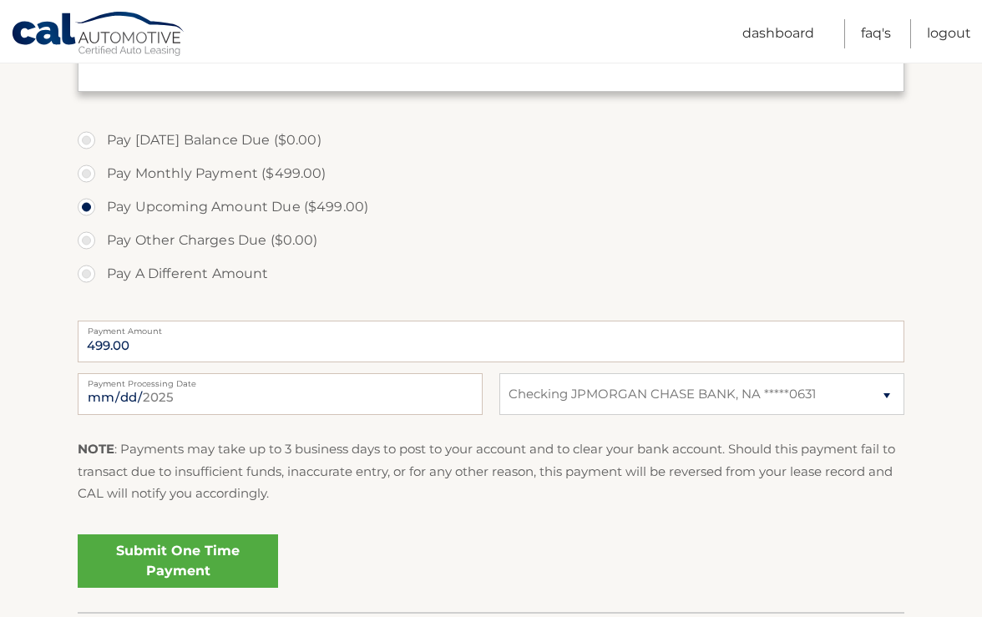 The height and width of the screenshot is (617, 982). I want to click on a: Dashboard, so click(779, 33).